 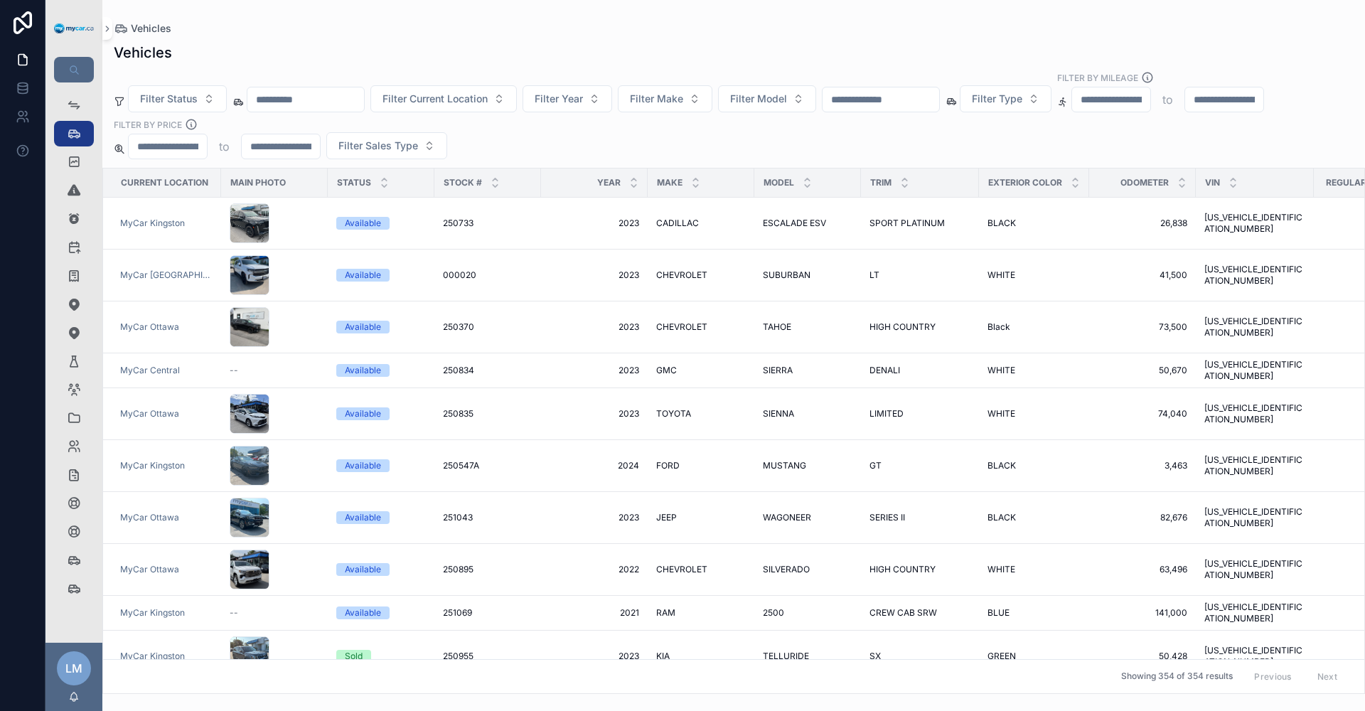 What do you see at coordinates (881, 183) in the screenshot?
I see `span: Trim` at bounding box center [881, 183].